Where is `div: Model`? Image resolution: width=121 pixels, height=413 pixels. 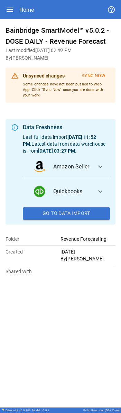
div: Model is located at coordinates (41, 410).